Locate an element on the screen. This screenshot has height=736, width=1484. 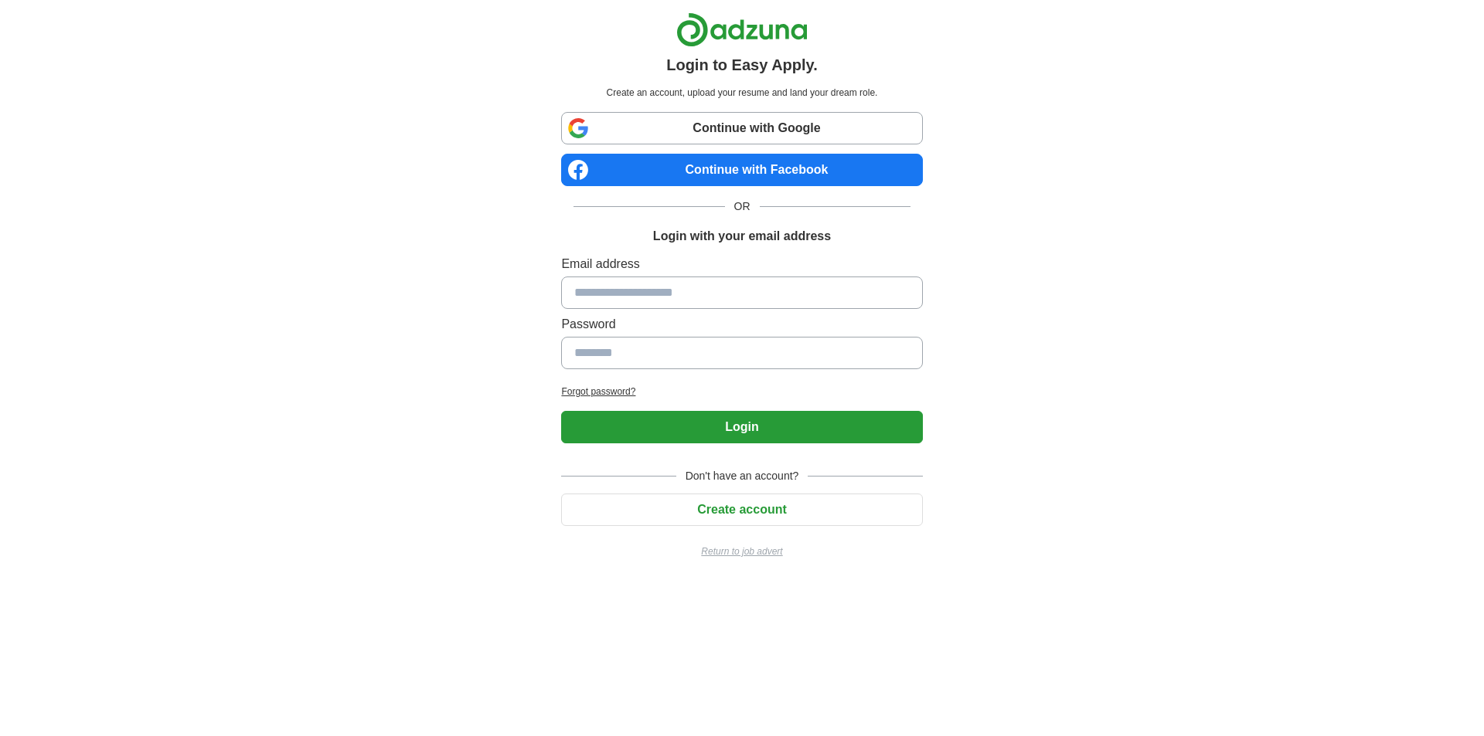
a: Continue with Facebook is located at coordinates (741, 170).